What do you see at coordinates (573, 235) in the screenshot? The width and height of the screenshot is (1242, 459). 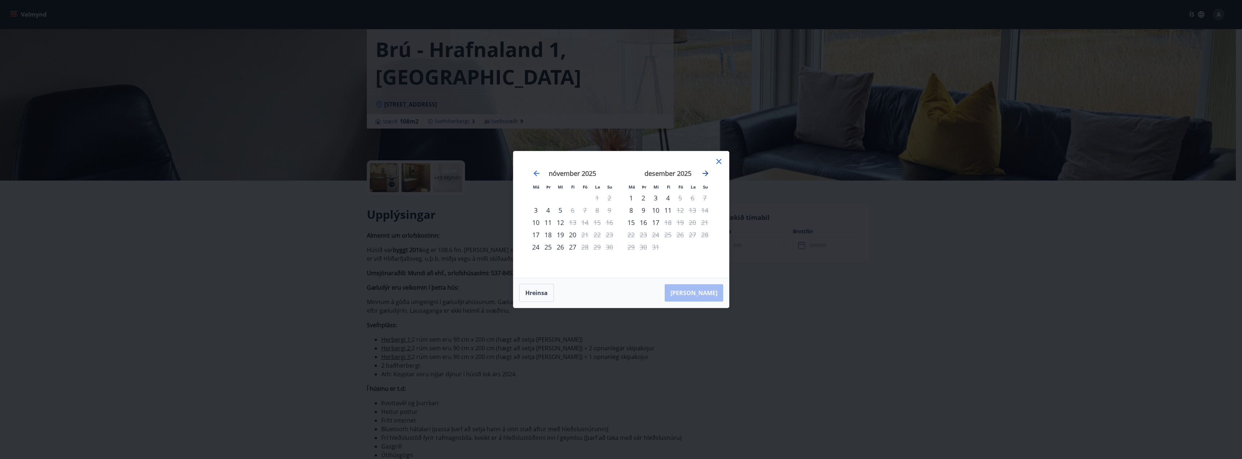 I see `div: 20` at bounding box center [573, 235].